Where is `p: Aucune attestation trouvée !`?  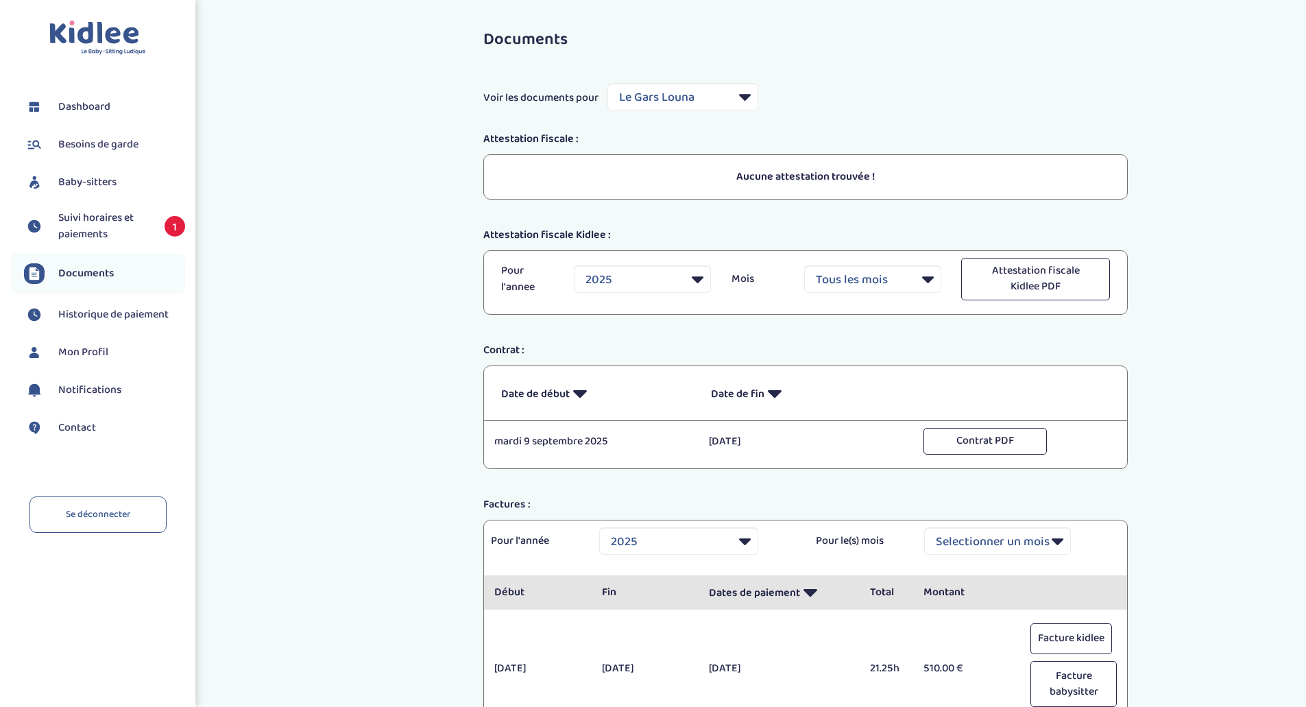 p: Aucune attestation trouvée ! is located at coordinates (805, 177).